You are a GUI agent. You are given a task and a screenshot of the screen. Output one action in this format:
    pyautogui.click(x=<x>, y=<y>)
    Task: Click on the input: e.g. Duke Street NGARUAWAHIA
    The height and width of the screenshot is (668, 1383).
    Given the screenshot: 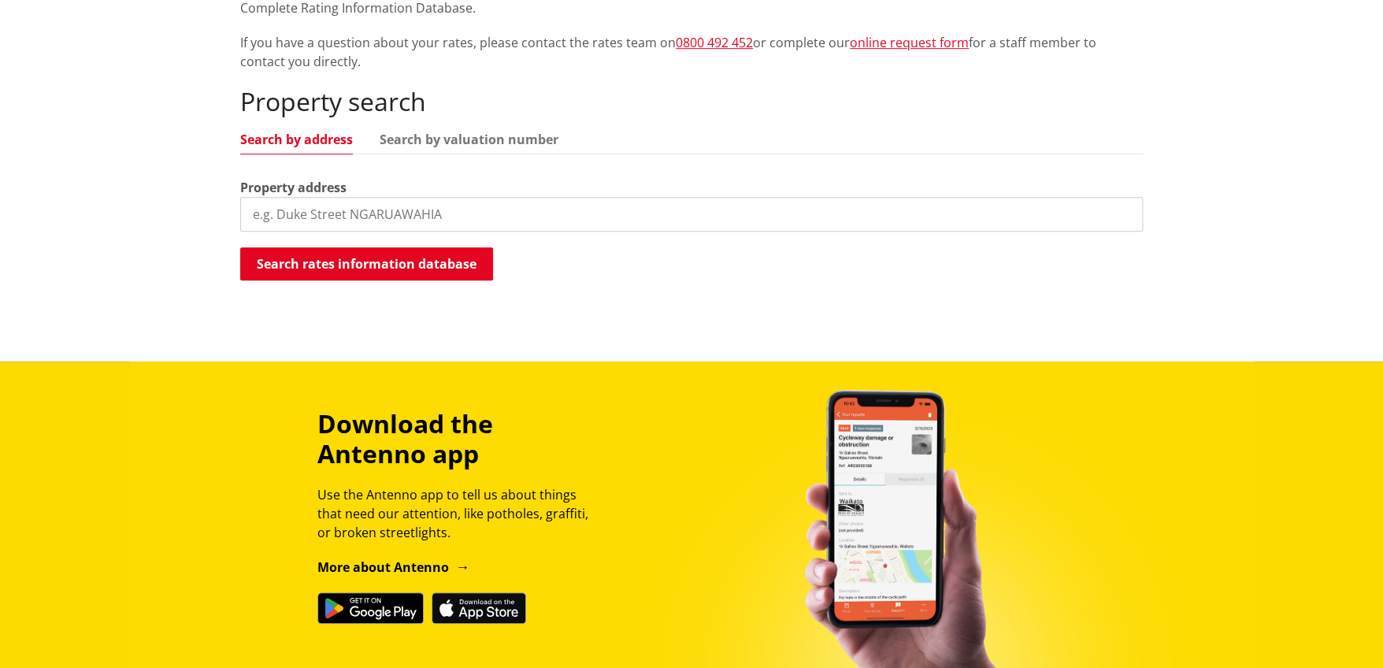 What is the action you would take?
    pyautogui.click(x=692, y=214)
    